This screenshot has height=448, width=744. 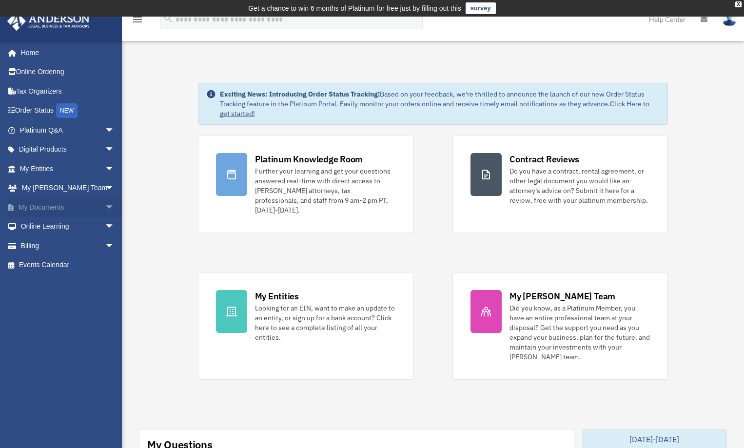 What do you see at coordinates (306, 326) in the screenshot?
I see `a: My Entities Looking for an EIN, want to make an update to an entity, or sign up for a bank accoun...` at bounding box center [306, 326].